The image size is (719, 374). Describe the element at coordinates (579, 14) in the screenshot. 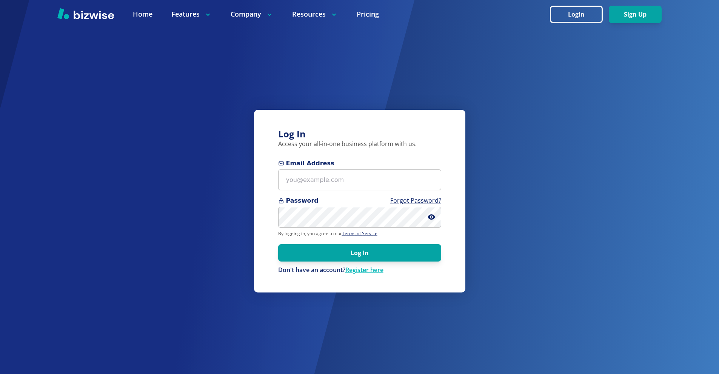

I see `a: Login` at that location.